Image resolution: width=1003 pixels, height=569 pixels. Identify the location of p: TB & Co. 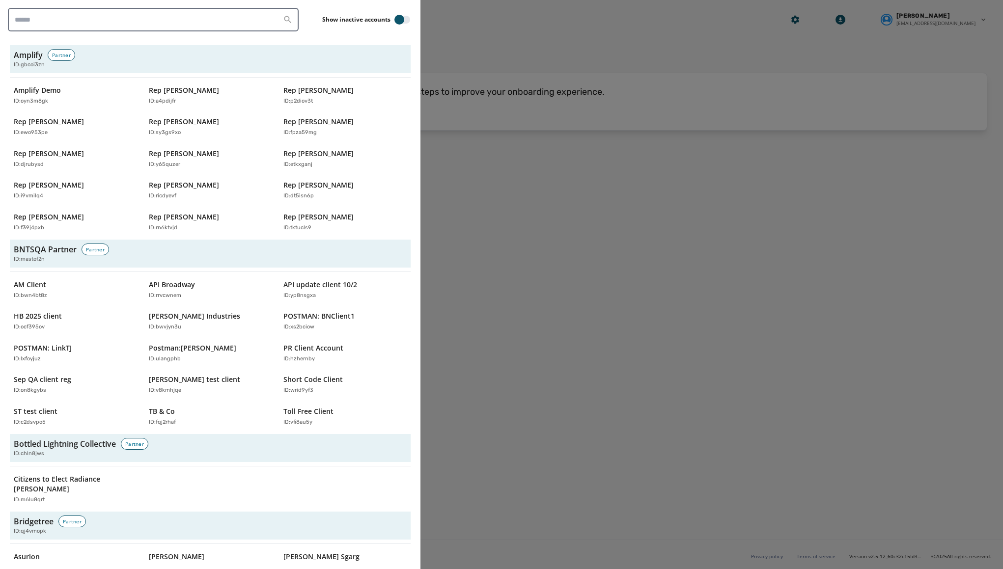
(162, 412).